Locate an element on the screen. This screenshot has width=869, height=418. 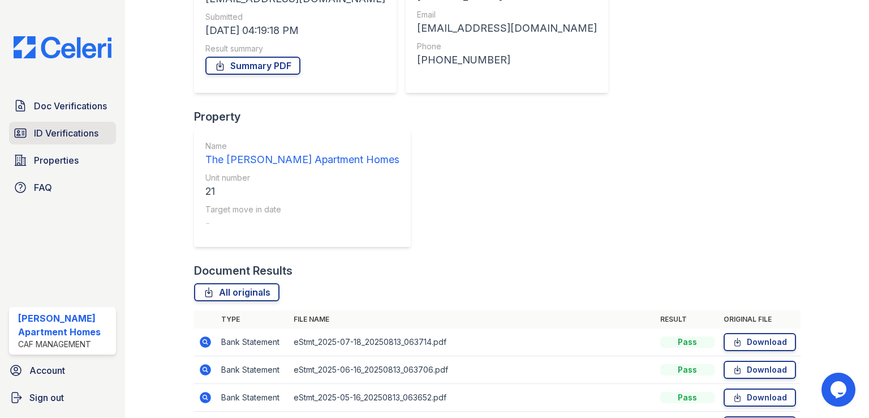
div: Email is located at coordinates (507, 15).